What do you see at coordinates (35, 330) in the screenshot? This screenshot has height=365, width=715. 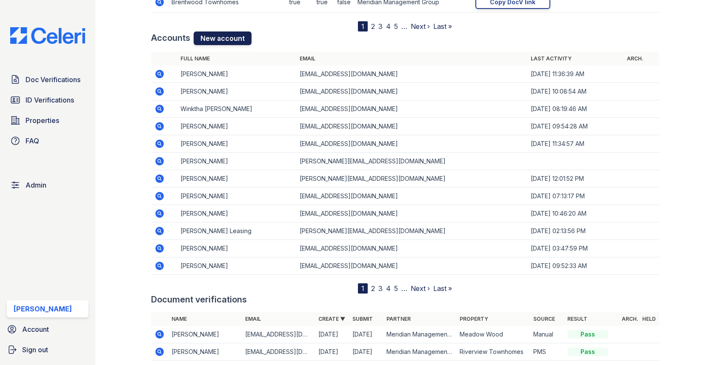 I see `span: Account` at bounding box center [35, 330].